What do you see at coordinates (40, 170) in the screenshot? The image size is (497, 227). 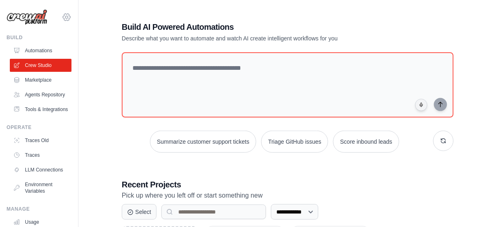 I see `a: LLM Connections` at bounding box center [40, 170].